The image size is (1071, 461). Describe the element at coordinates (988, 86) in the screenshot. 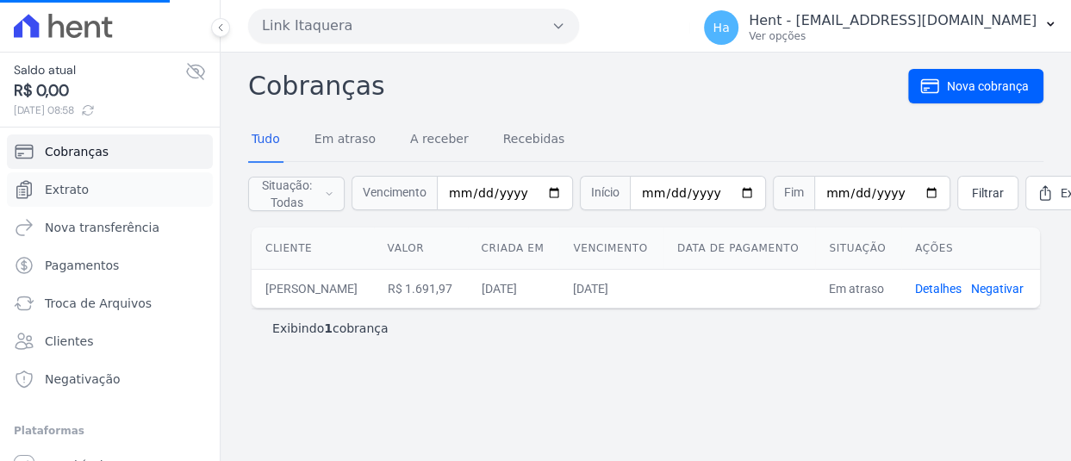

I see `span: Nova cobrança` at that location.